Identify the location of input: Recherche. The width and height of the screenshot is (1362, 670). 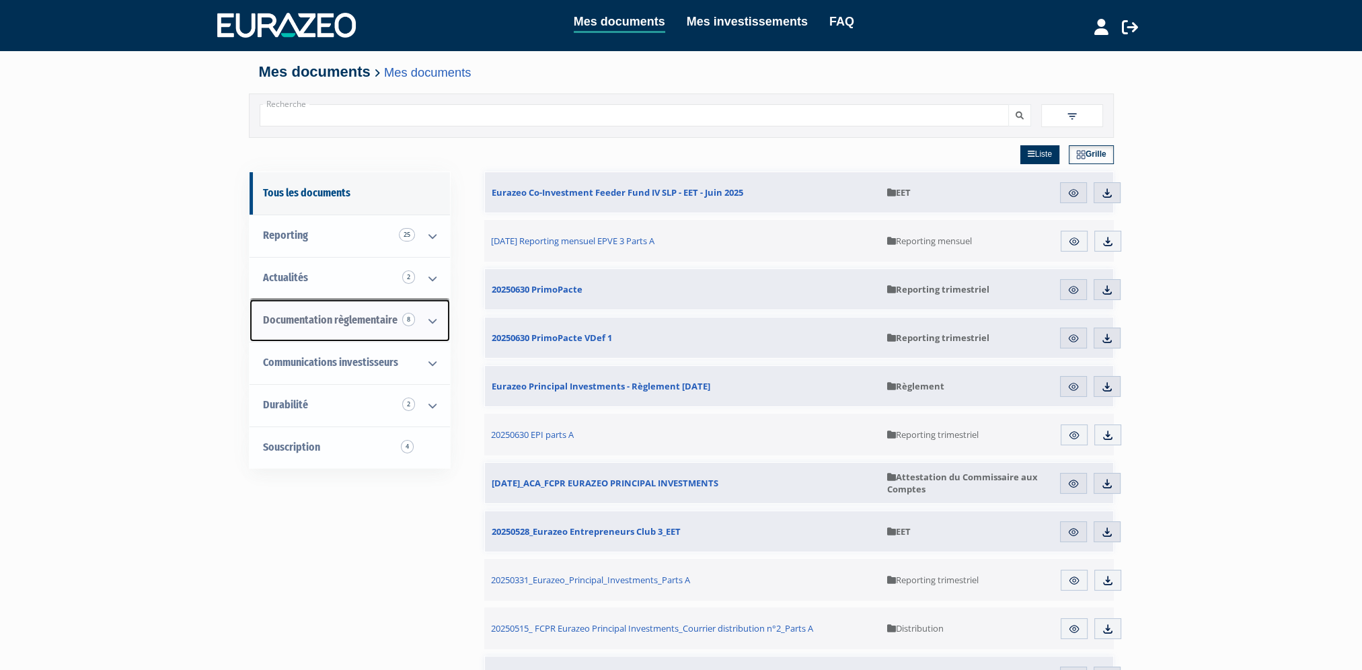
(634, 115).